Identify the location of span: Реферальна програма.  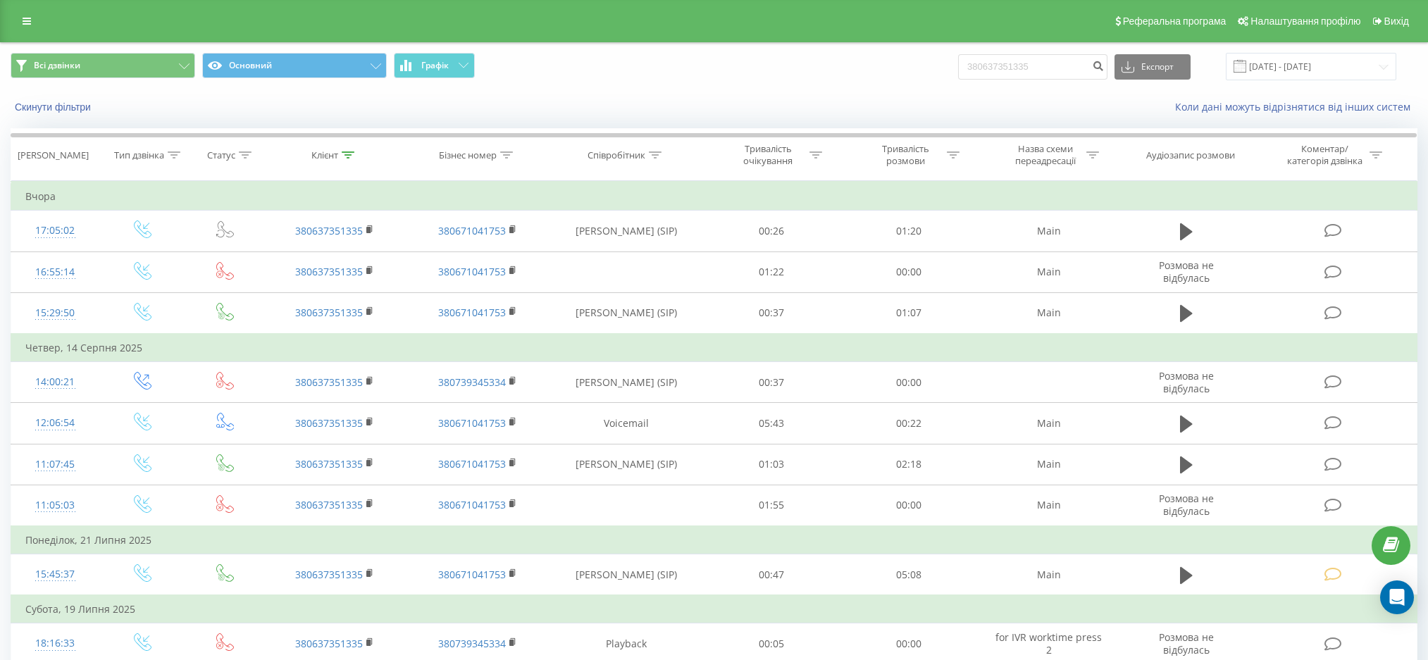
(1174, 21).